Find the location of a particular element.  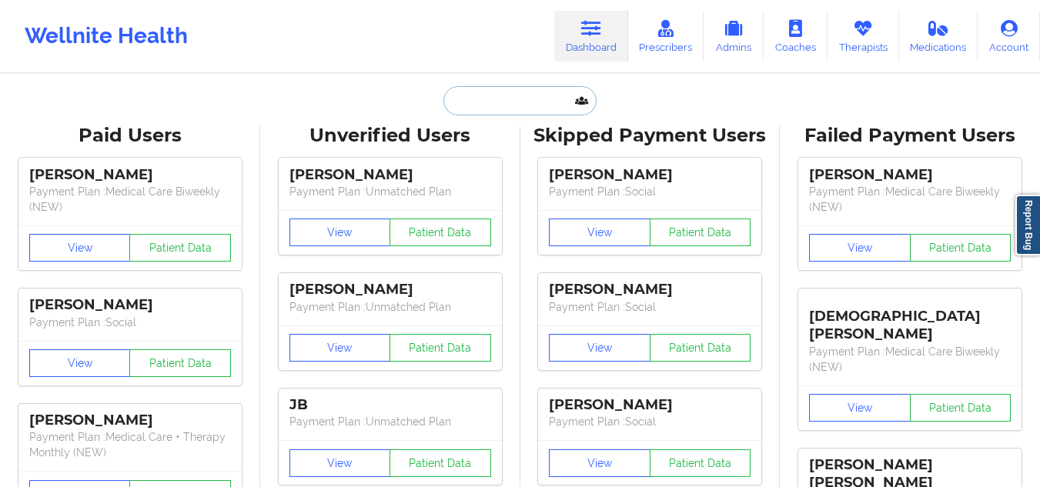

a: Prescribers is located at coordinates (666, 36).